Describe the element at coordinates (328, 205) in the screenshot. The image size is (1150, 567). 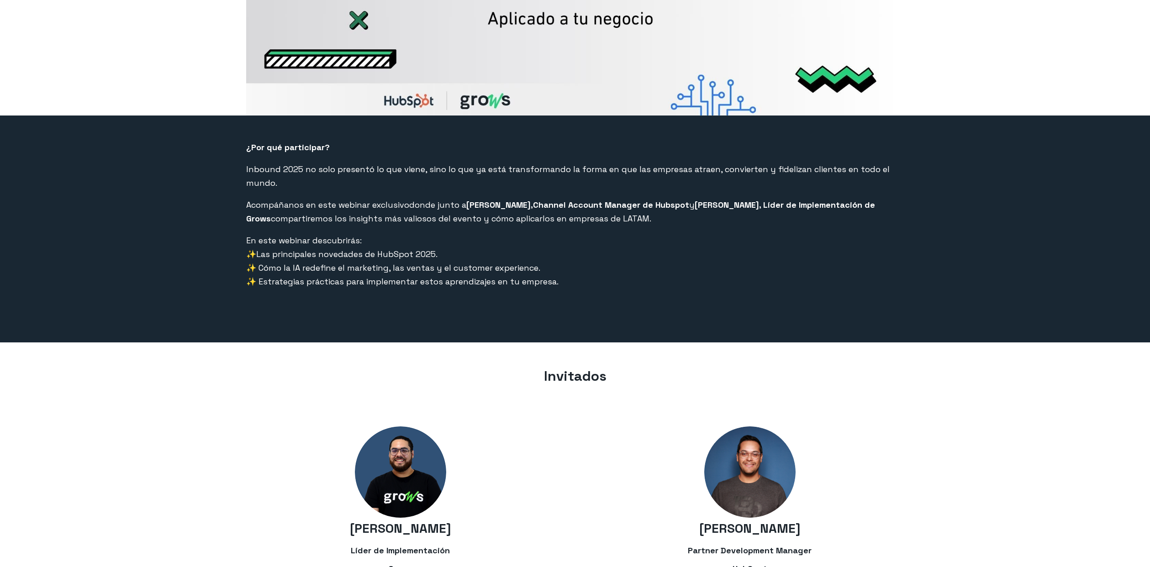
I see `span: Acompáñanos en este webinar exclusivo` at that location.